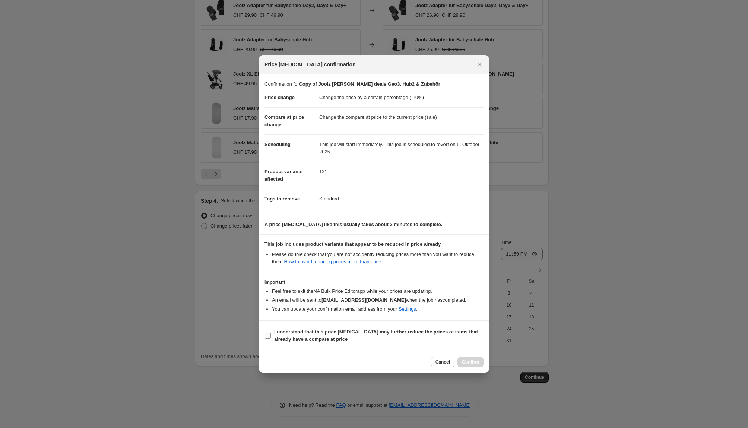 The width and height of the screenshot is (748, 428). What do you see at coordinates (283, 175) in the screenshot?
I see `span: Product variants affected` at bounding box center [283, 175].